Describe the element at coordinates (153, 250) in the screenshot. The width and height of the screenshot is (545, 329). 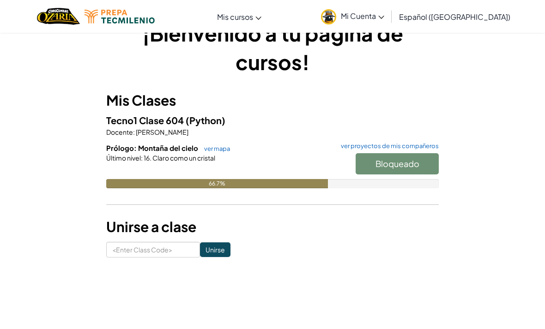
I see `input: <Enter Class Code>` at that location.